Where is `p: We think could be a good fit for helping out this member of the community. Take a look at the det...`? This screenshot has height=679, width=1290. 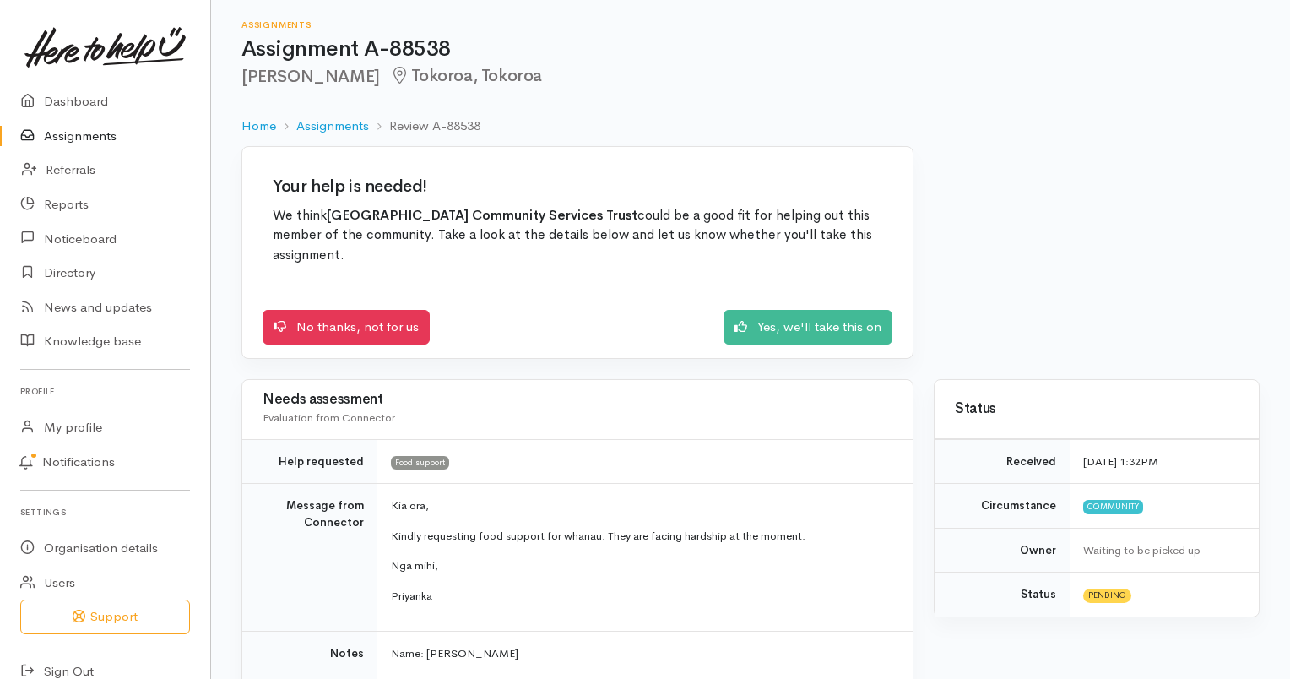
p: We think could be a good fit for helping out this member of the community. Take a look at the det... is located at coordinates (577, 236).